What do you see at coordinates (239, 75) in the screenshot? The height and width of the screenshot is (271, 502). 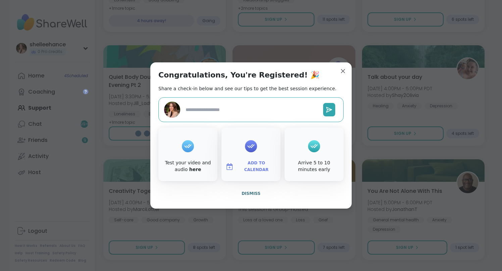 I see `h1: Congratulations, You're Registered! 🎉` at bounding box center [239, 75].